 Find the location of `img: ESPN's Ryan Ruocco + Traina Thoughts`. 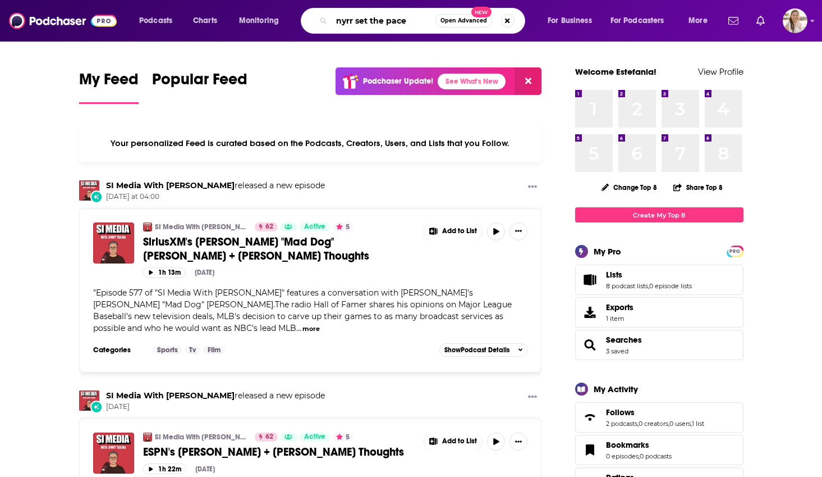

img: ESPN's Ryan Ruocco + Traina Thoughts is located at coordinates (113, 452).